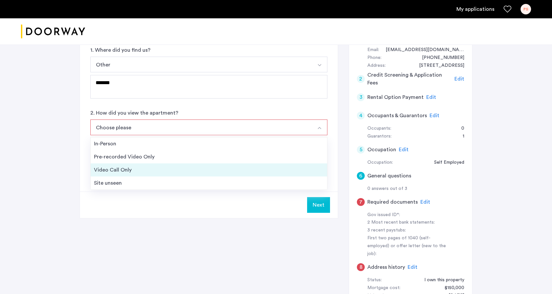 Image resolution: width=552 pixels, height=294 pixels. I want to click on div: 0 answers out of 3, so click(416, 189).